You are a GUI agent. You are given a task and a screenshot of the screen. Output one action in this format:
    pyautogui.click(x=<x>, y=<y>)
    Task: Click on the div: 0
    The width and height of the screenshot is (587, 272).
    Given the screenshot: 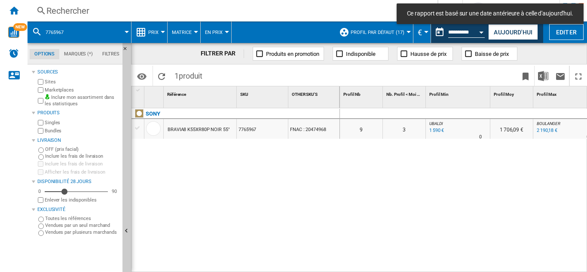 What is the action you would take?
    pyautogui.click(x=40, y=191)
    